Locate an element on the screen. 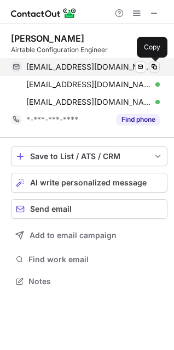  button: Reveal Button is located at coordinates (138, 120).